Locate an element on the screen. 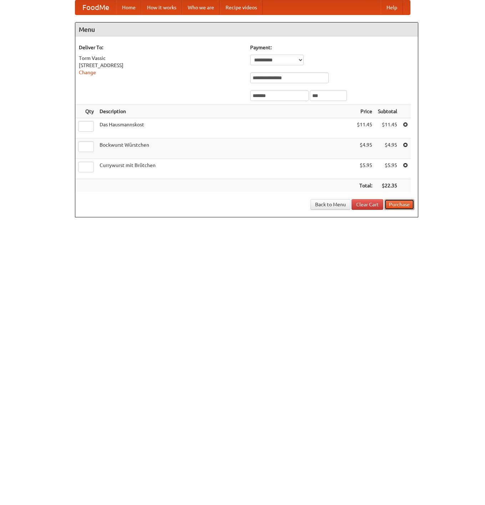 The height and width of the screenshot is (505, 485). a: How it works is located at coordinates (162, 7).